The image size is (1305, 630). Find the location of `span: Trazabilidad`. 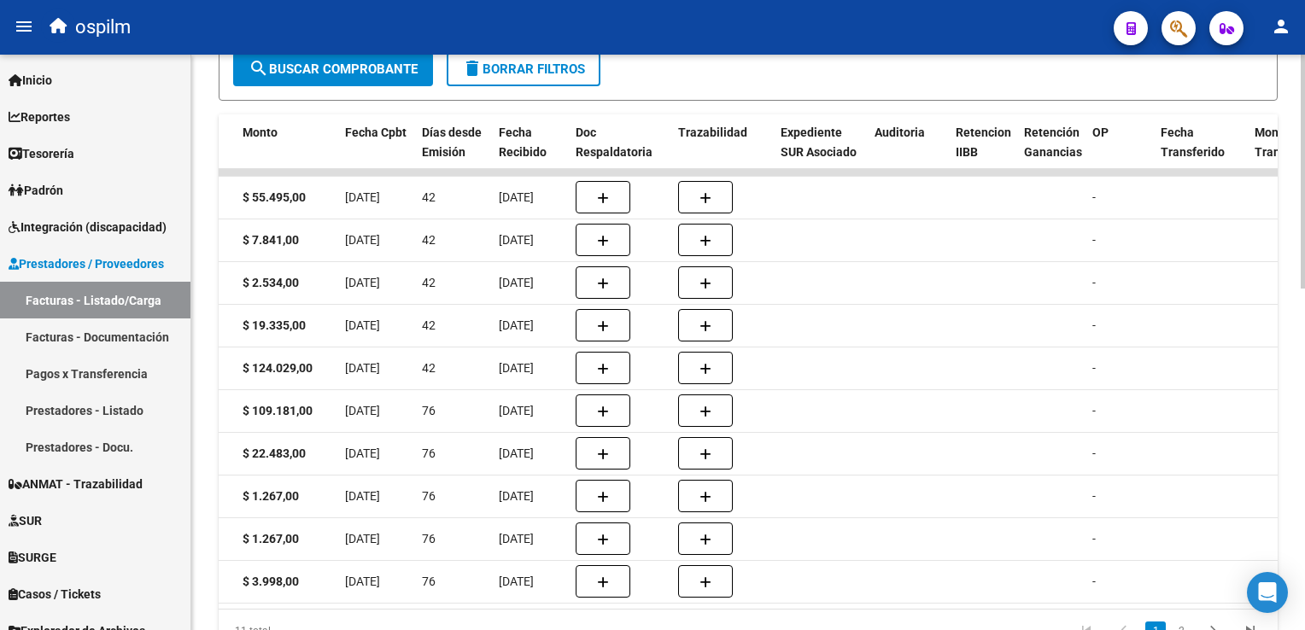

span: Trazabilidad is located at coordinates (712, 132).